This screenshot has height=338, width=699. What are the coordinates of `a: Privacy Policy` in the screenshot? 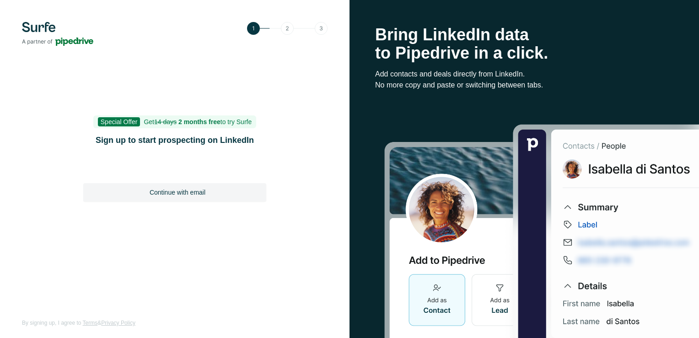 It's located at (118, 322).